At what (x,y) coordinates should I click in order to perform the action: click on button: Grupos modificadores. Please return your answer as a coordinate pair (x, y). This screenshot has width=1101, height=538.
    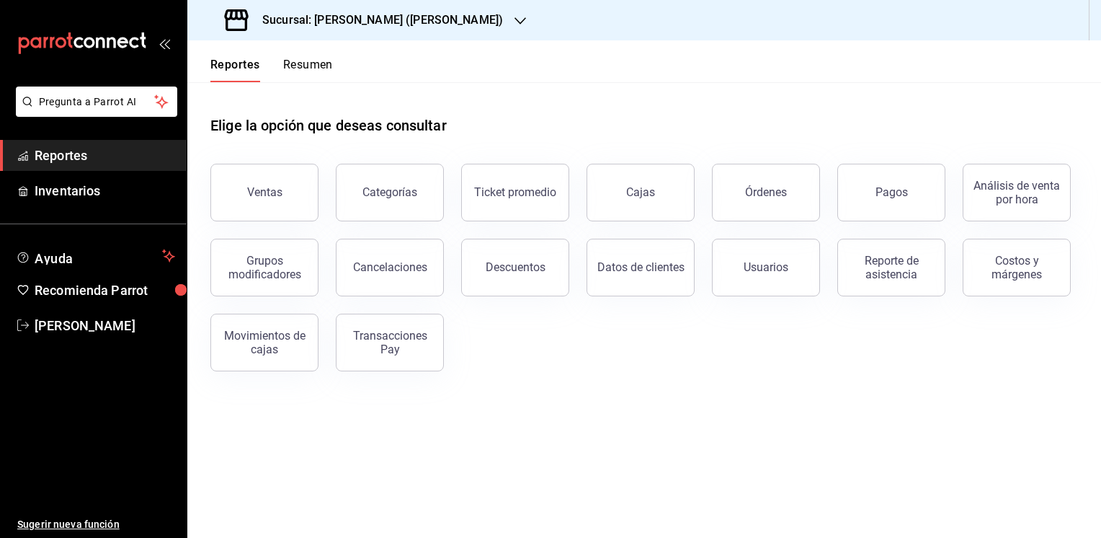
    Looking at the image, I should click on (265, 267).